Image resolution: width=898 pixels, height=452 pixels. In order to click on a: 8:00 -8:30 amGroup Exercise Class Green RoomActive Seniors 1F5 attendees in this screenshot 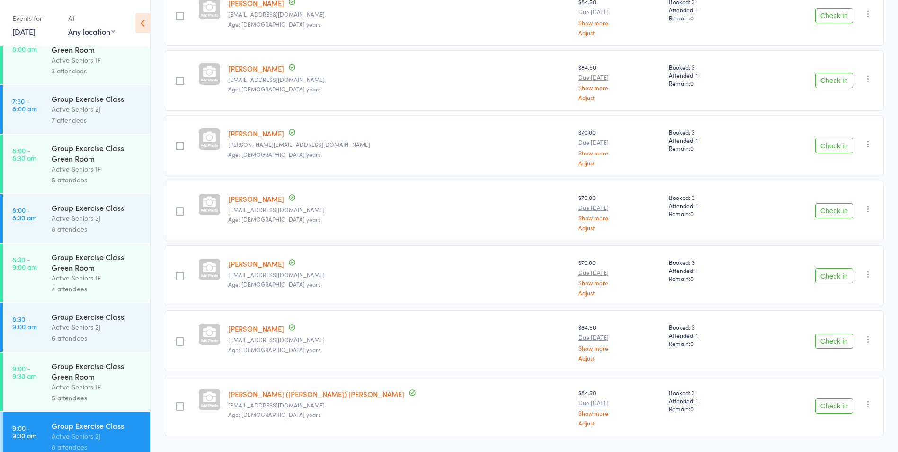, I will do `click(76, 164)`.